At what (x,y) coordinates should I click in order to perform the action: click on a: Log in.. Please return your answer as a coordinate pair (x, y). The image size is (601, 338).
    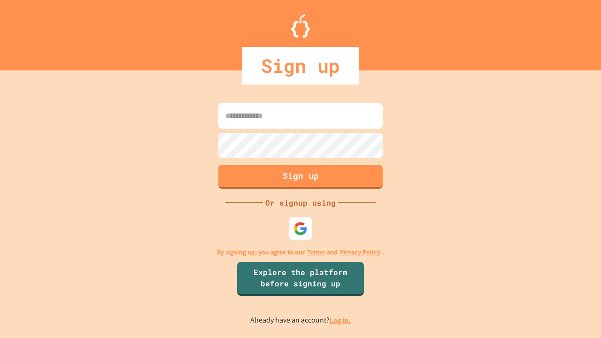
    Looking at the image, I should click on (341, 320).